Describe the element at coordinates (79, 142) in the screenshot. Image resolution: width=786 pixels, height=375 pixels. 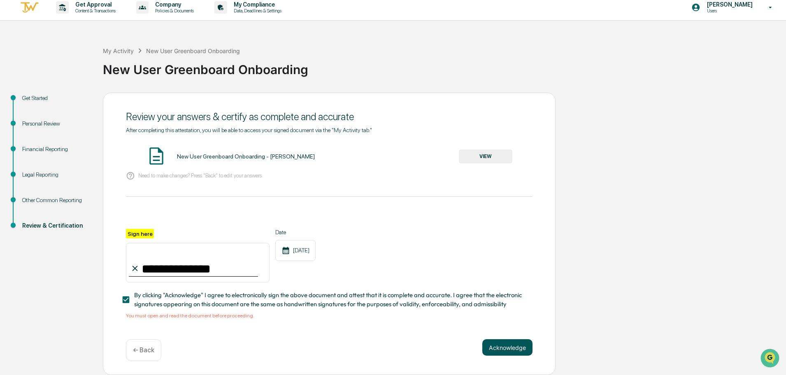
I see `a: Powered byPylon` at that location.